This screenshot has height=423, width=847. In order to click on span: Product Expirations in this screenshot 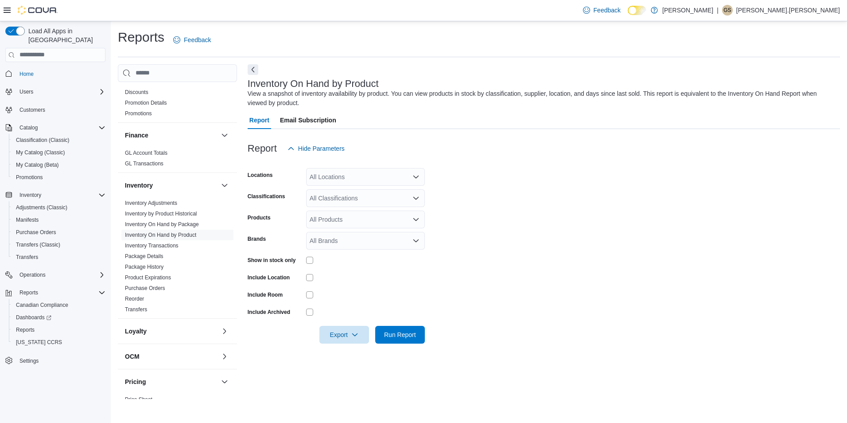, I will do `click(148, 277)`.